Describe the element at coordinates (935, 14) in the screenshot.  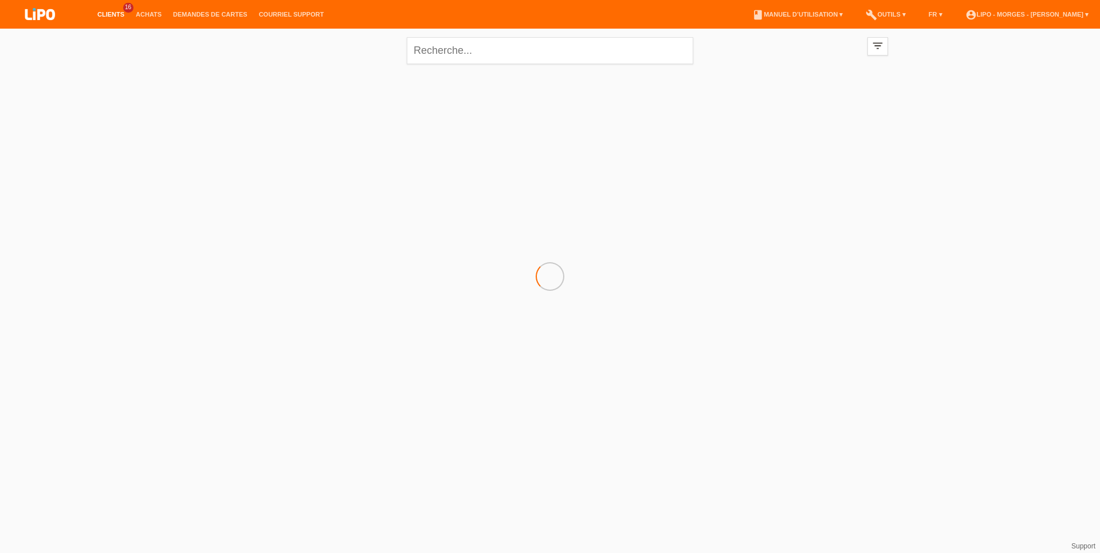
I see `a: FR ▾` at that location.